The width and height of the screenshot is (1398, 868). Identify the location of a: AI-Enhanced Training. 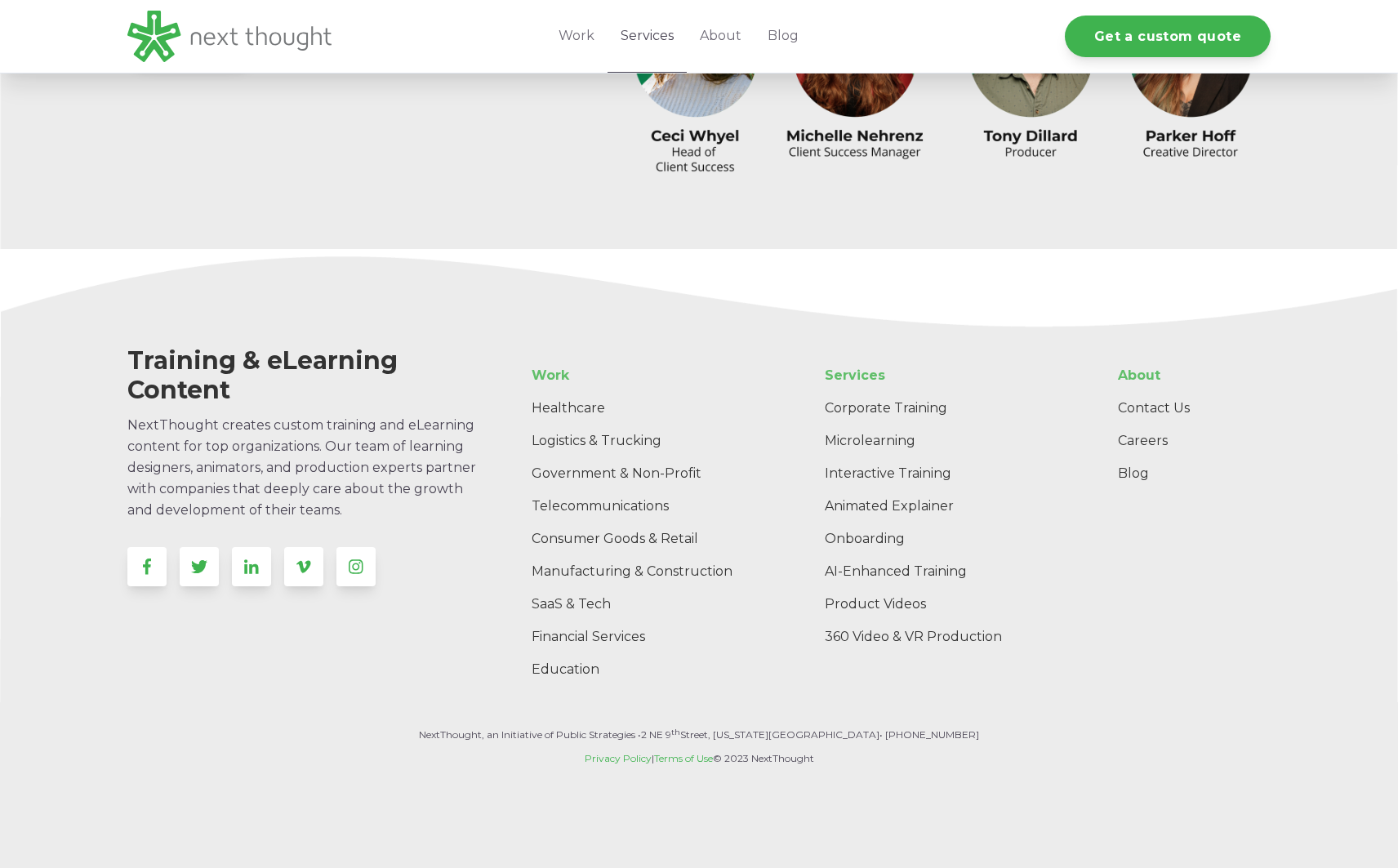
(943, 572).